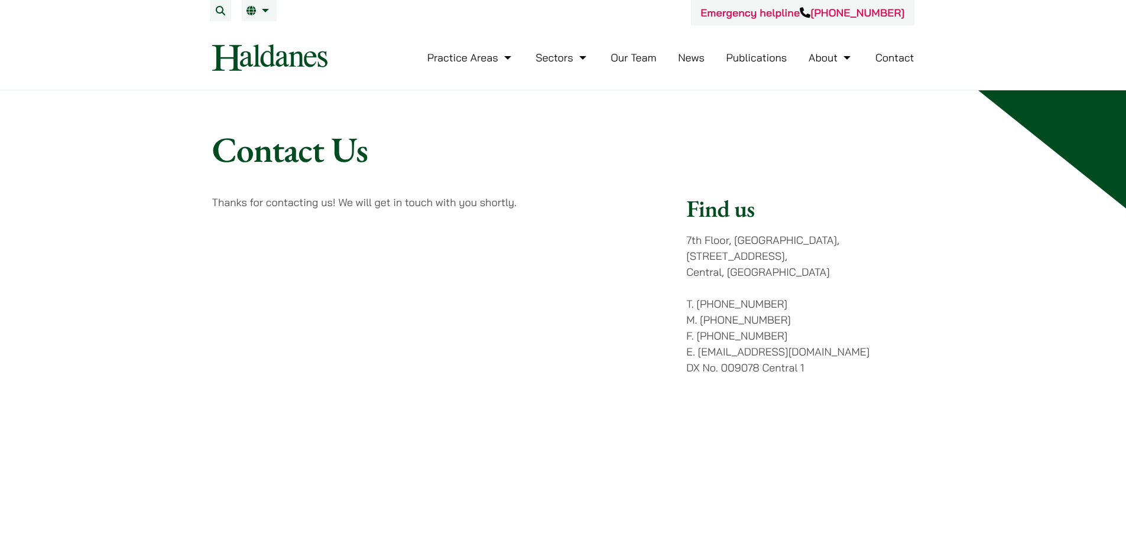 This screenshot has width=1126, height=538. Describe the element at coordinates (470, 57) in the screenshot. I see `a: Practice Areas` at that location.